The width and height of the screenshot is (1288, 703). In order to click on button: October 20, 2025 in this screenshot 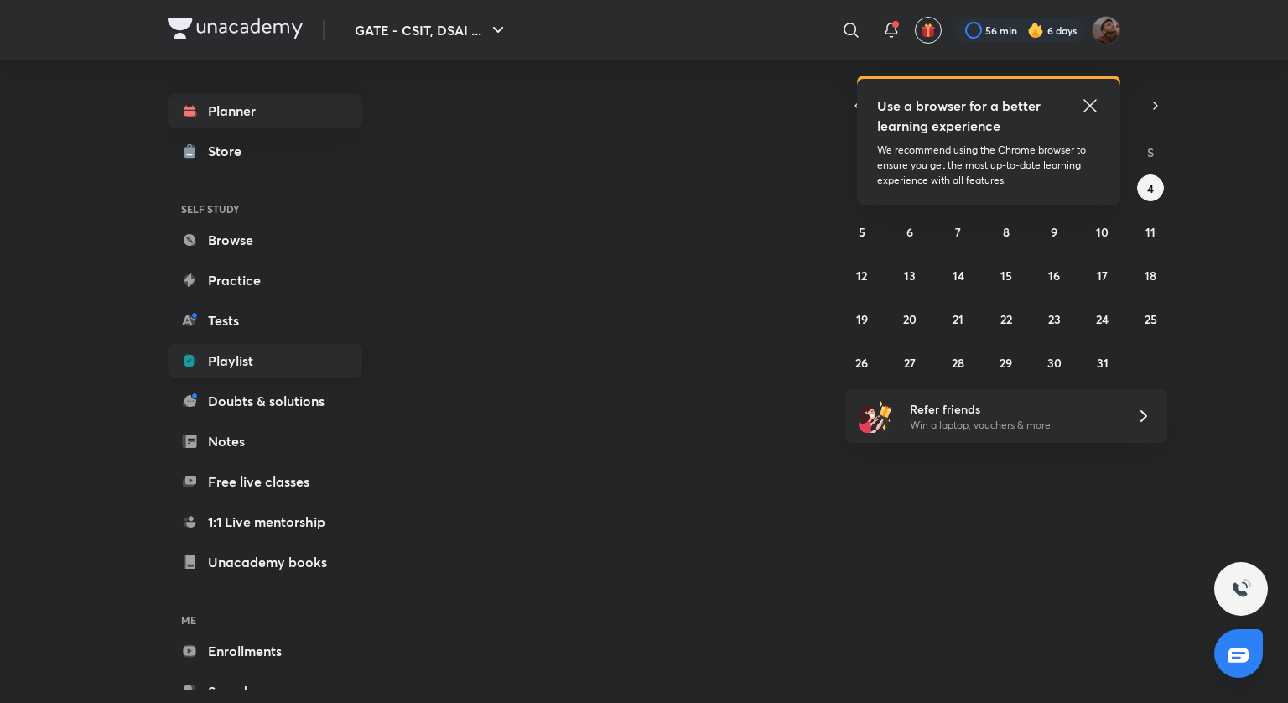, I will do `click(910, 319)`.